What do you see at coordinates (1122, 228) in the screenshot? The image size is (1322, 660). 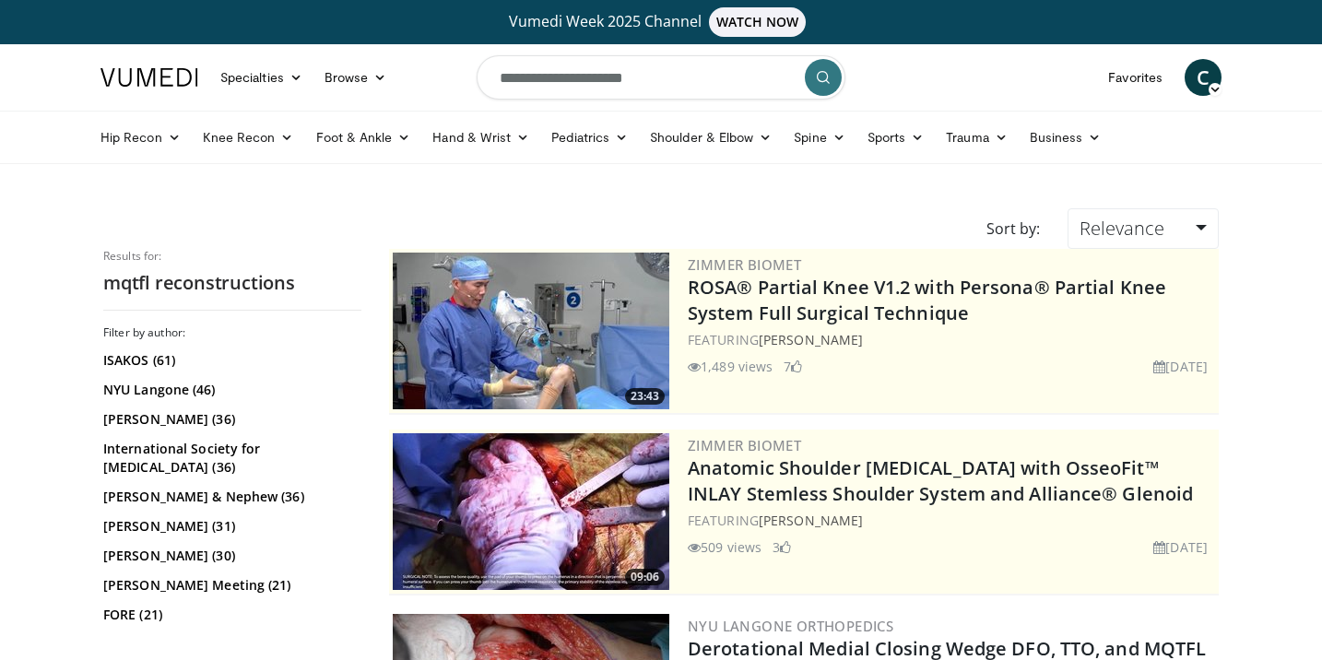 I see `span: Relevance` at bounding box center [1122, 228].